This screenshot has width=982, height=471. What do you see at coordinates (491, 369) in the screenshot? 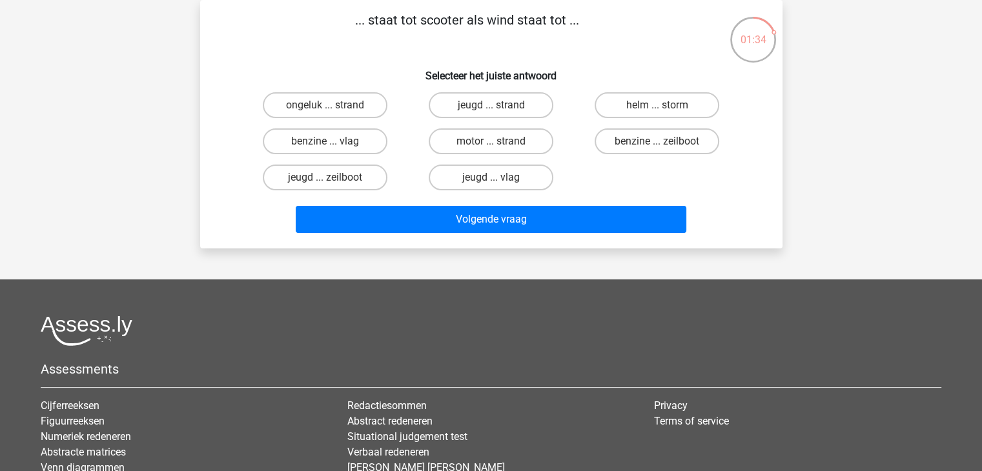
I see `h5: Assessments` at bounding box center [491, 369].